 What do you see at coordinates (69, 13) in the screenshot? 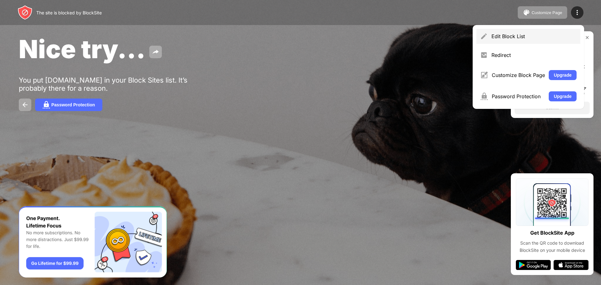
I see `div: The site is blocked by BlockSite` at bounding box center [69, 13].